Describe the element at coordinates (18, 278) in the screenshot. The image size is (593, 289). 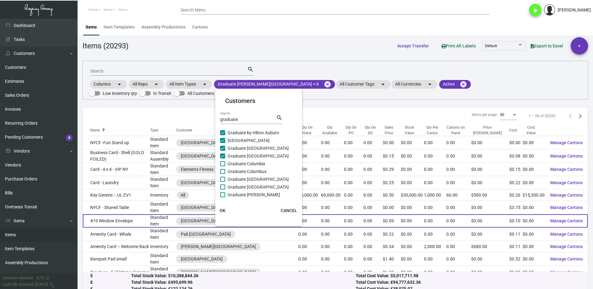
I see `div: Current version:` at that location.